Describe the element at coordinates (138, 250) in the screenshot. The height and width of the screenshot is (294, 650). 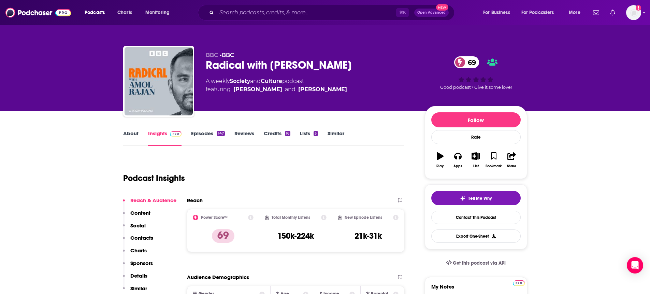
I see `p: Charts` at that location.